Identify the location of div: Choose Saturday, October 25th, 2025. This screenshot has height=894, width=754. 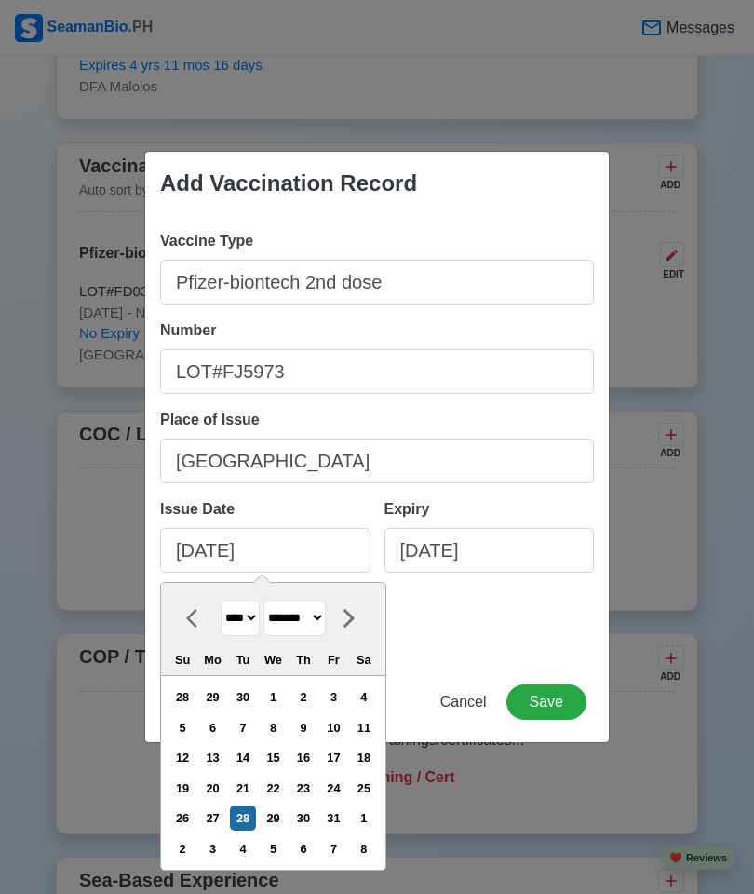
(363, 788).